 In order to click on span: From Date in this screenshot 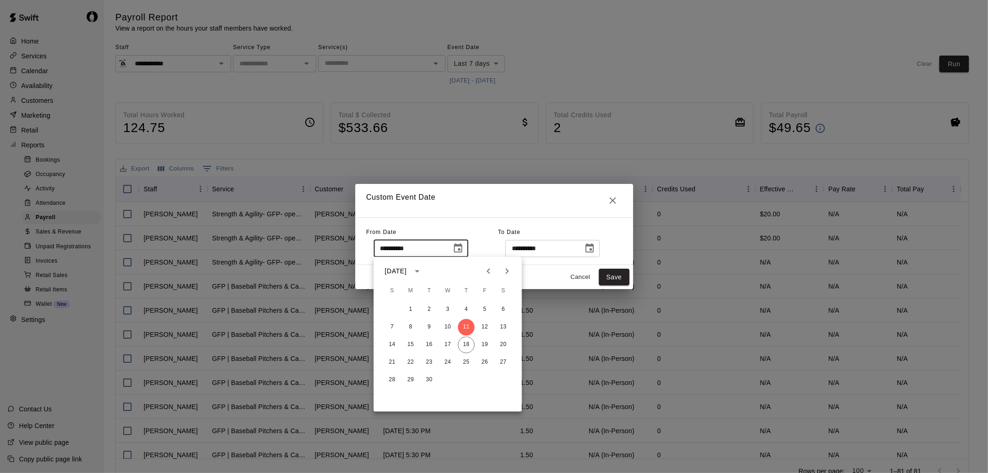, I will do `click(382, 232)`.